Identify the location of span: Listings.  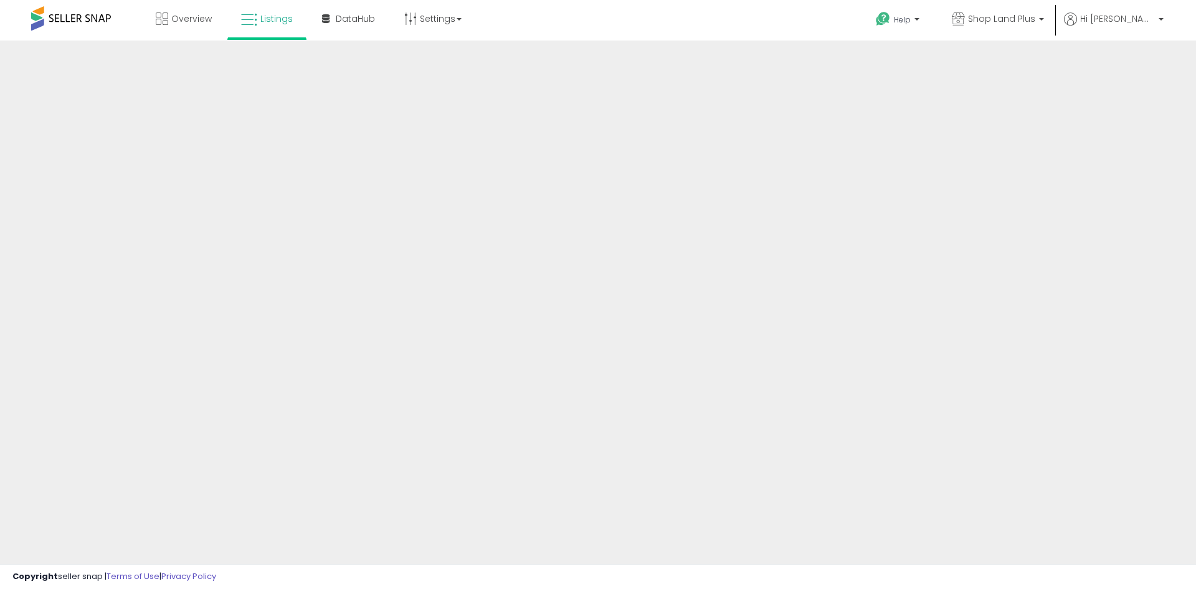
(277, 19).